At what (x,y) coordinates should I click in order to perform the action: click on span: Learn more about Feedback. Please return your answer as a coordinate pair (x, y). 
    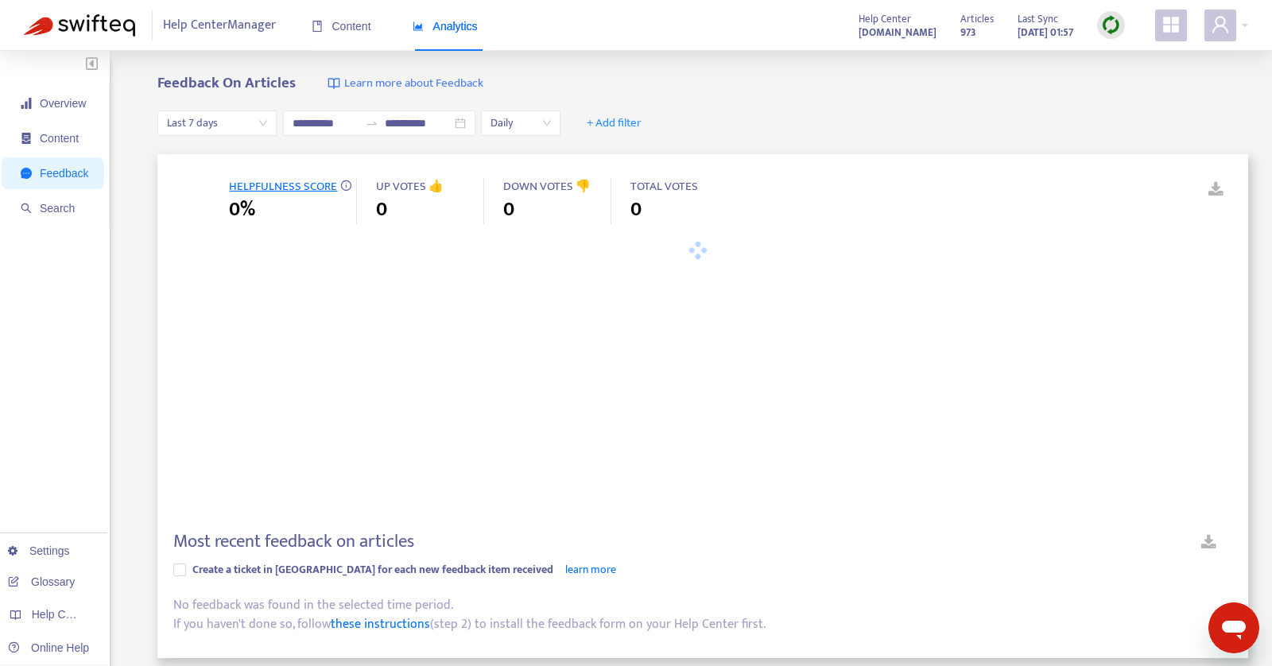
    Looking at the image, I should click on (413, 83).